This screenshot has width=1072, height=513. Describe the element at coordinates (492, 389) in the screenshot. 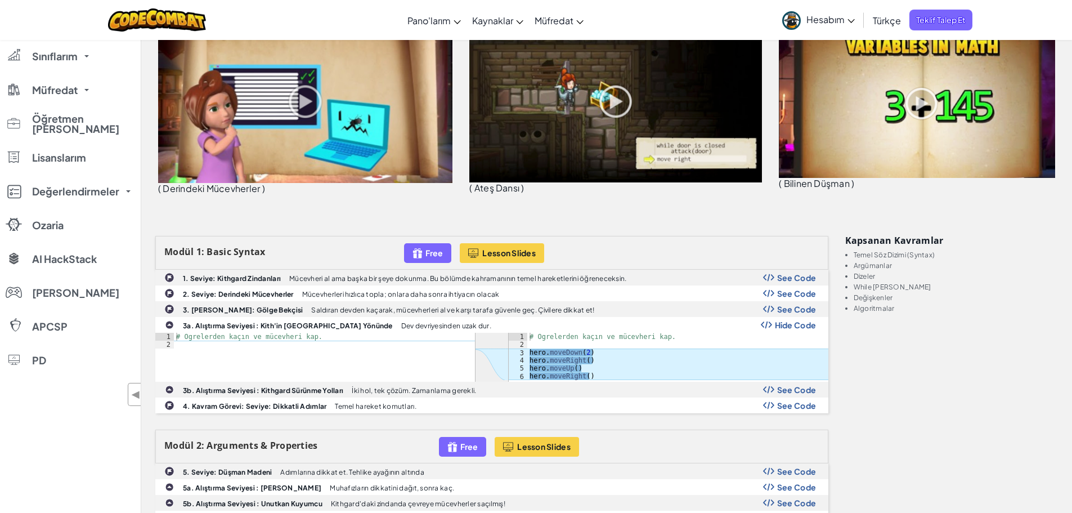

I see `a: 3b. Alıştırma Seviyesi : Kithgard Sürünme Yolları İki hol, tek çözüm. Zamanlama gerekli. Show Cod...` at that location.